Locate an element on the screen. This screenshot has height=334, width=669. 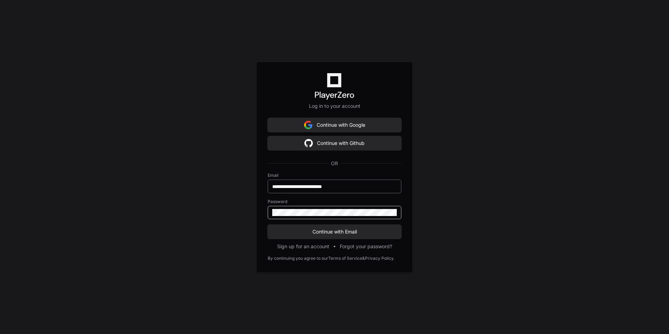
span: Continue with Email is located at coordinates (335, 232).